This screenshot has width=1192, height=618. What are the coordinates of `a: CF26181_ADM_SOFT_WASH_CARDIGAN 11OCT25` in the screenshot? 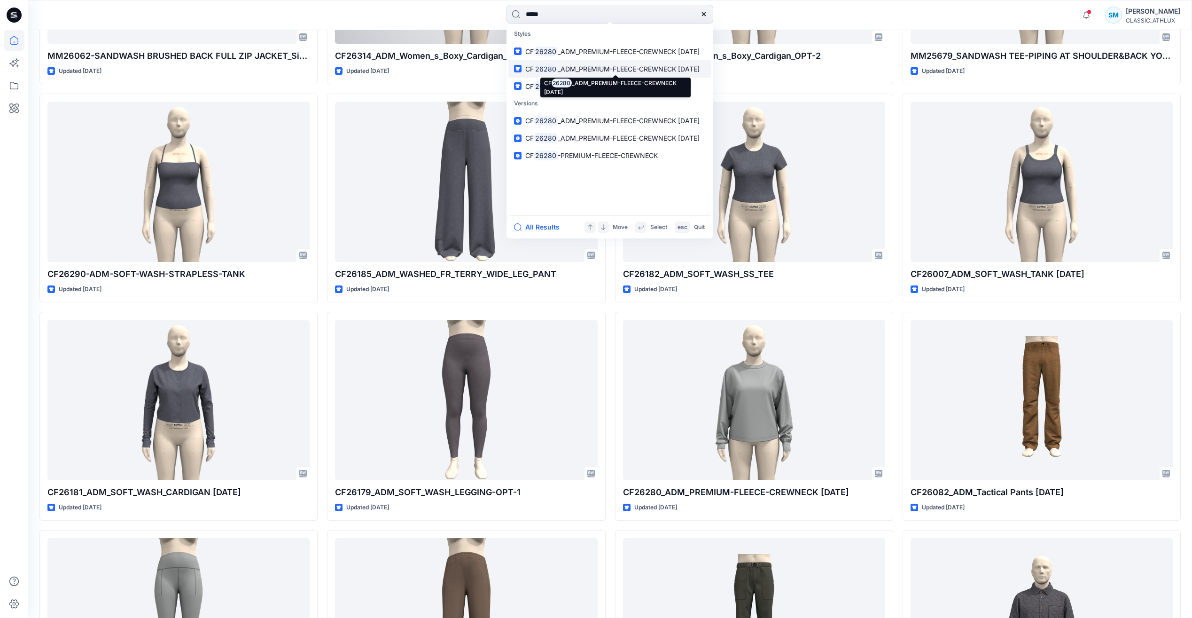 It's located at (179, 400).